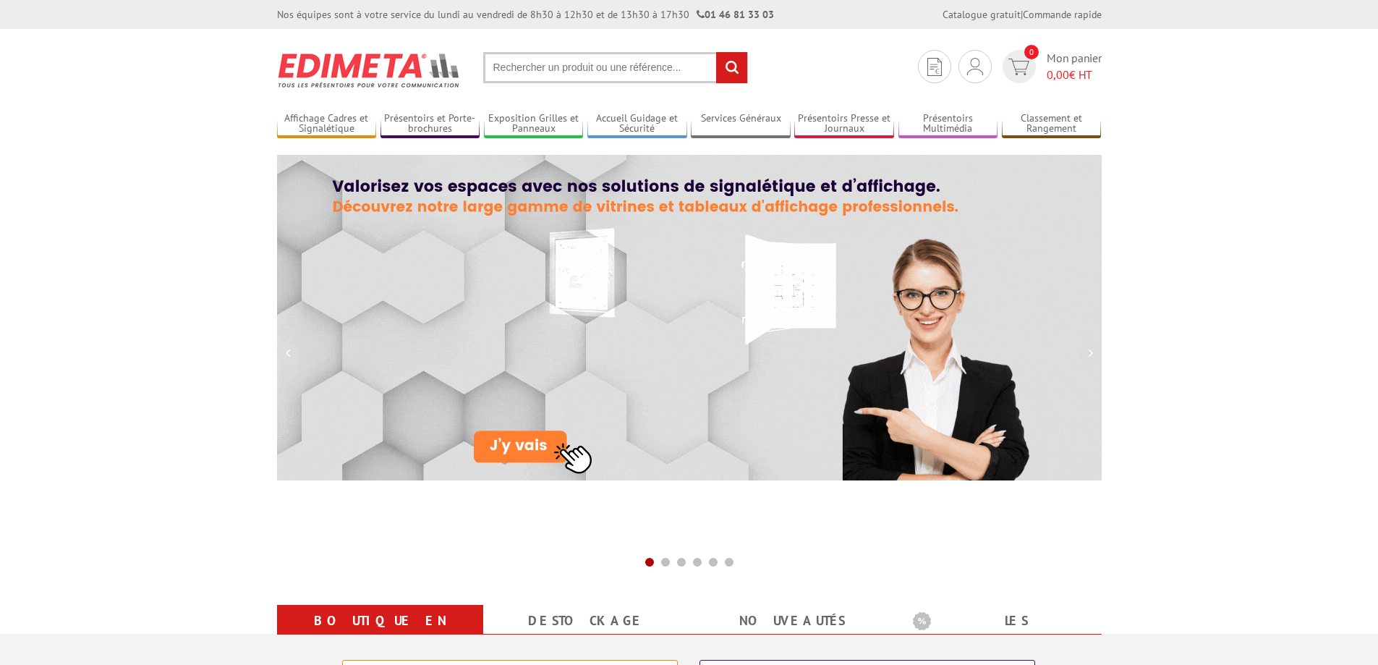 The width and height of the screenshot is (1378, 665). I want to click on input: rechercher, so click(731, 67).